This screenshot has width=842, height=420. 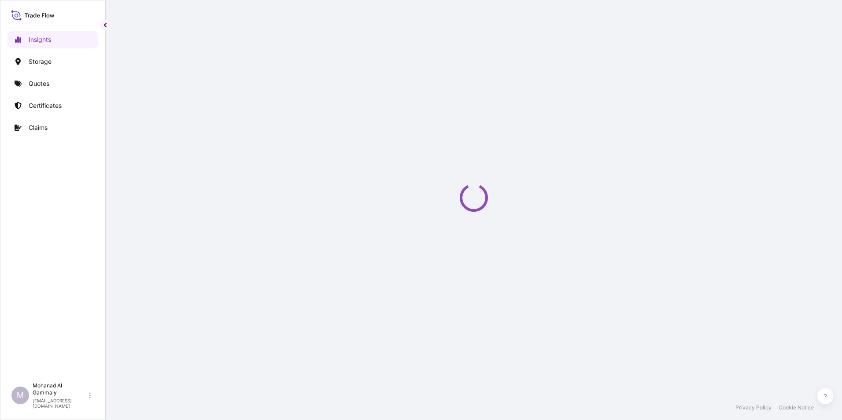 I want to click on p: Mohanad Al Gammaly, so click(x=60, y=389).